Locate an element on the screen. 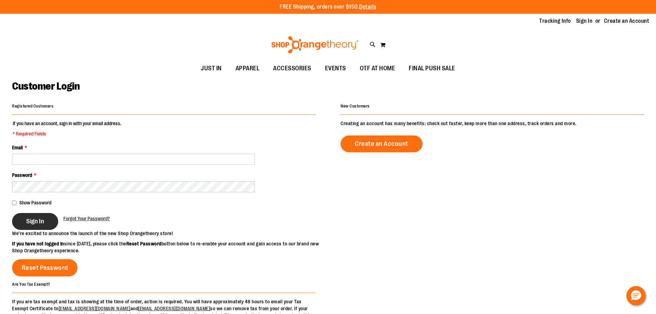 The width and height of the screenshot is (656, 314). strong: New Customers is located at coordinates (355, 106).